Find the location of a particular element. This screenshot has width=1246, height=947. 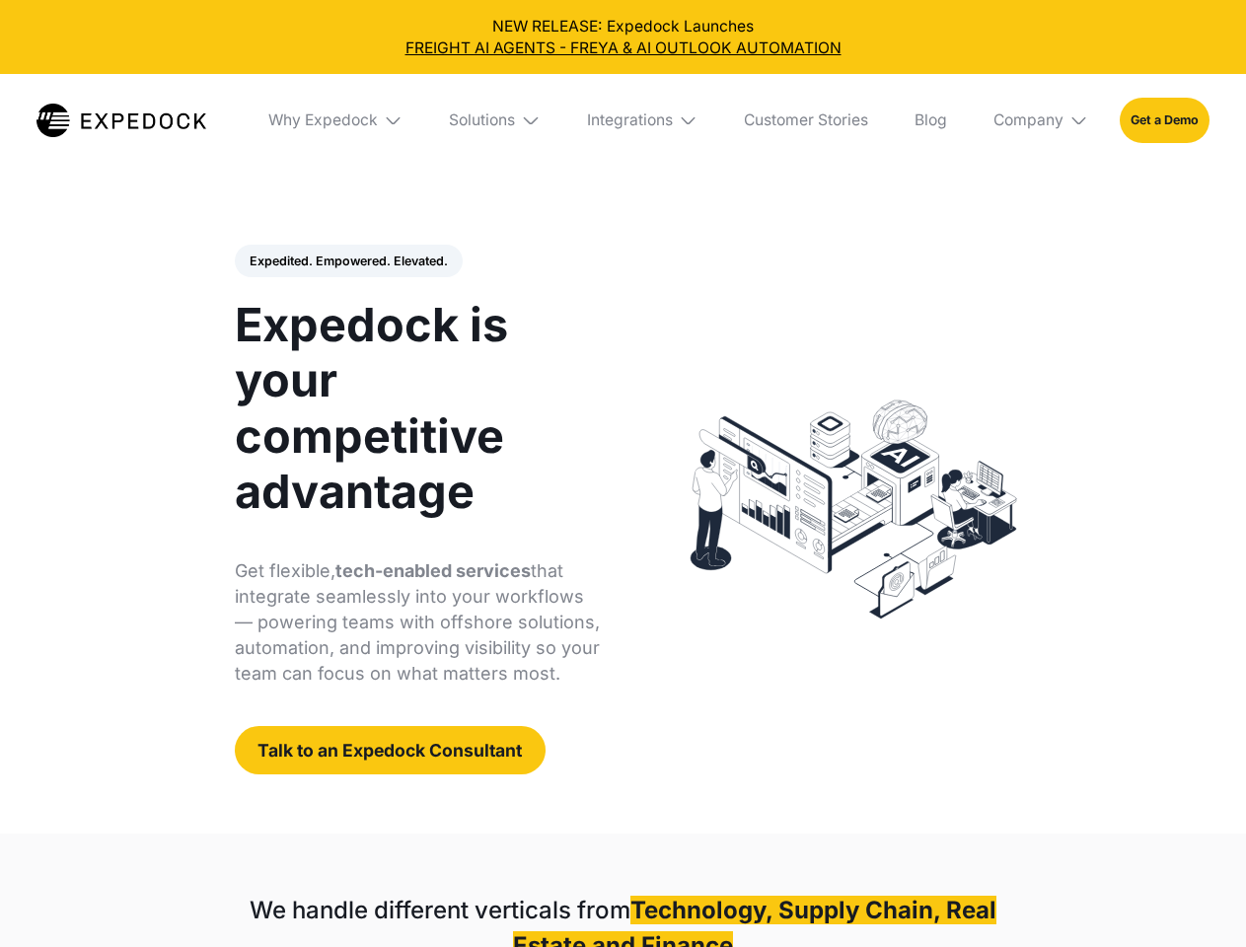

a: FREIGHT AI AGENTS - FREYA & AI OUTLOOK AUTOMATION is located at coordinates (624, 48).